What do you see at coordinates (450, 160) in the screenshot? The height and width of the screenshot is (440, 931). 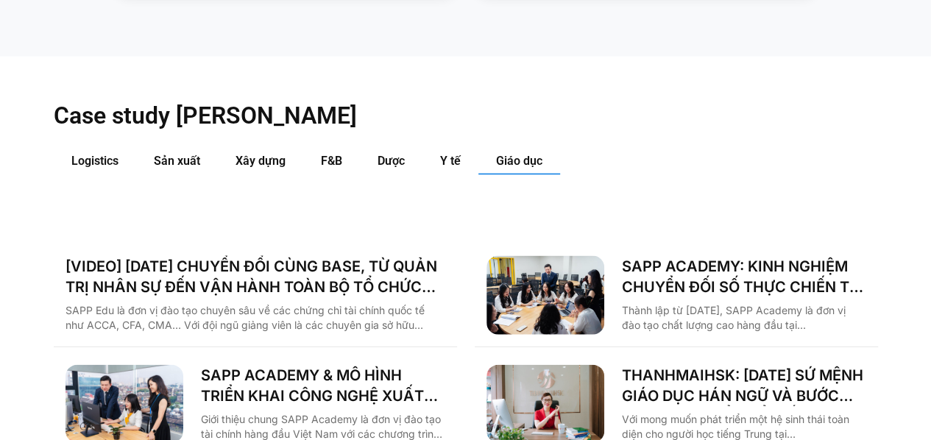 I see `span: Y tế` at bounding box center [450, 160].